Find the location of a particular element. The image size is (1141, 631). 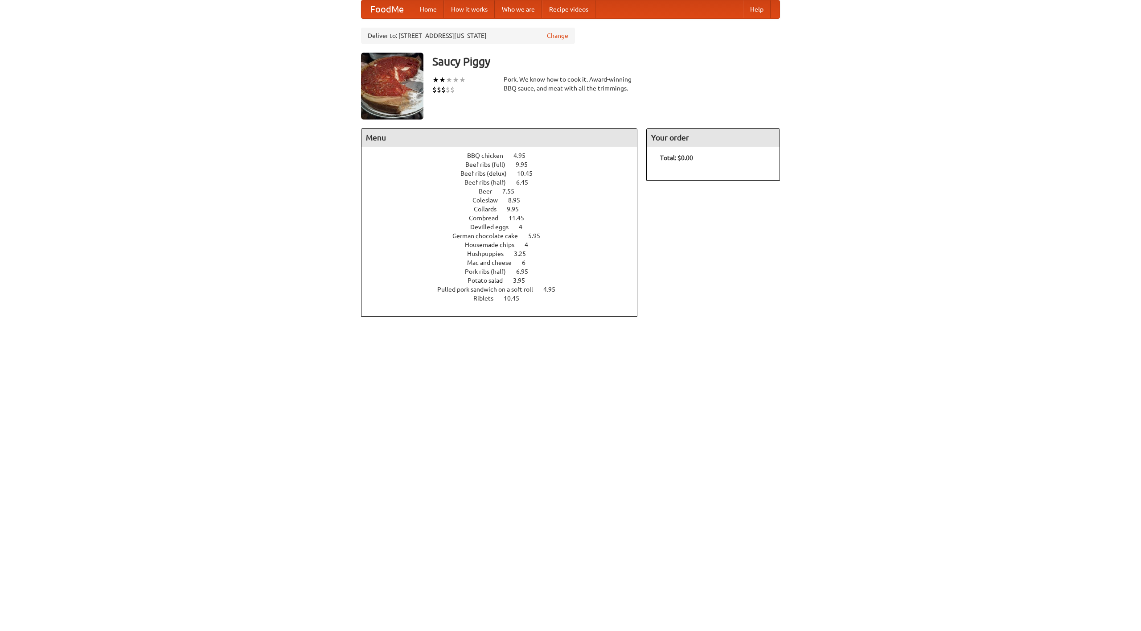

a: Cornbread 11.45 is located at coordinates (505, 218).